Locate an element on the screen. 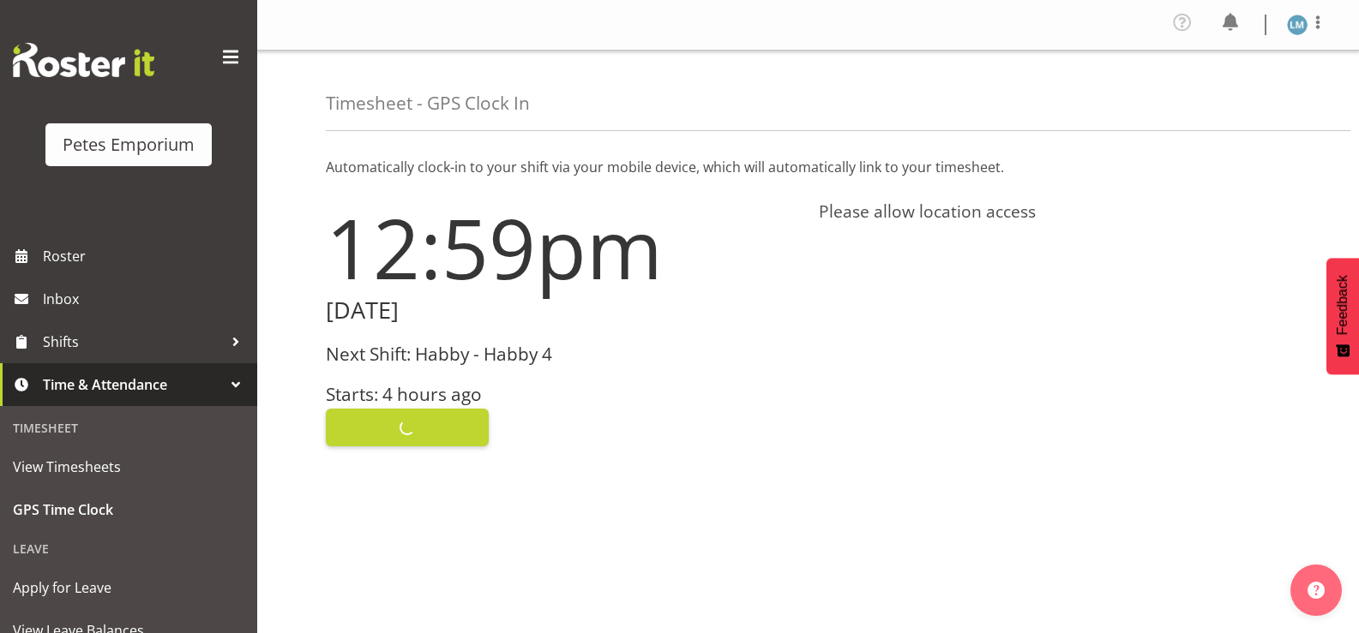 The width and height of the screenshot is (1359, 633). h3: Starts: 4 hours ago is located at coordinates (561, 394).